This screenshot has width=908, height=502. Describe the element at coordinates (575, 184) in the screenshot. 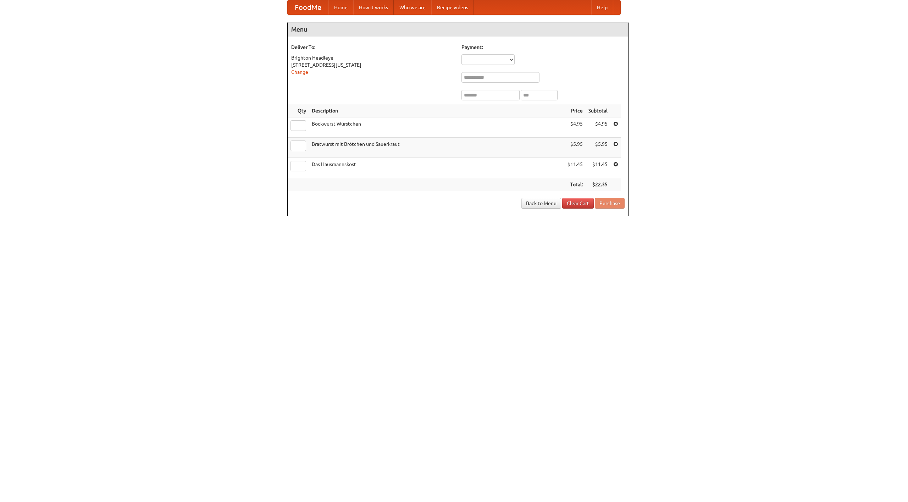

I see `th: Total:` at that location.